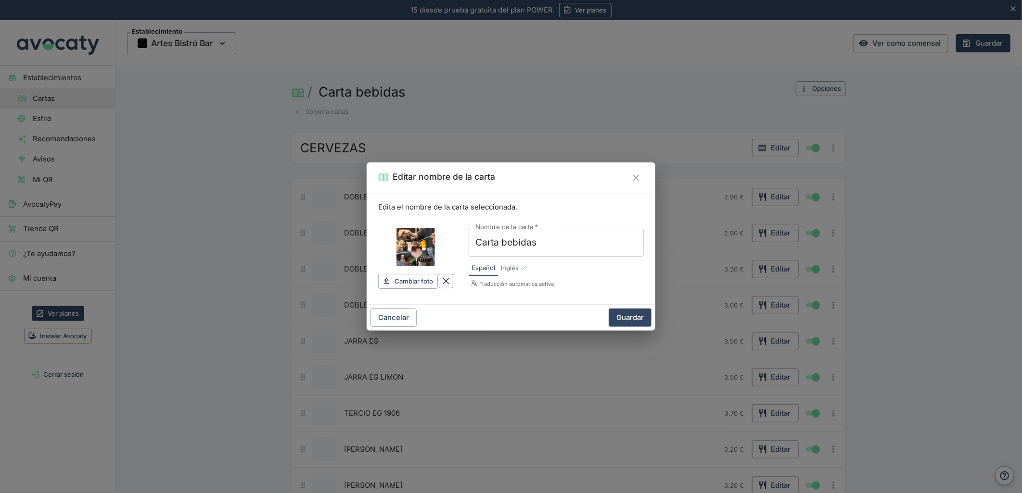  I want to click on label: Nombre de la carta, so click(506, 228).